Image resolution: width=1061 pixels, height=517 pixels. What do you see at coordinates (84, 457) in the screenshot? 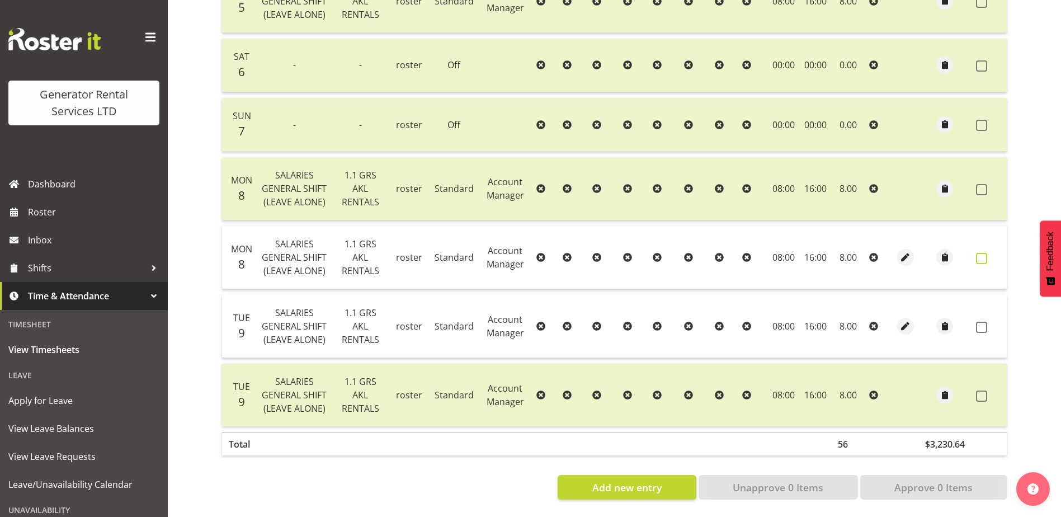
I see `a: View Leave Requests` at bounding box center [84, 457].